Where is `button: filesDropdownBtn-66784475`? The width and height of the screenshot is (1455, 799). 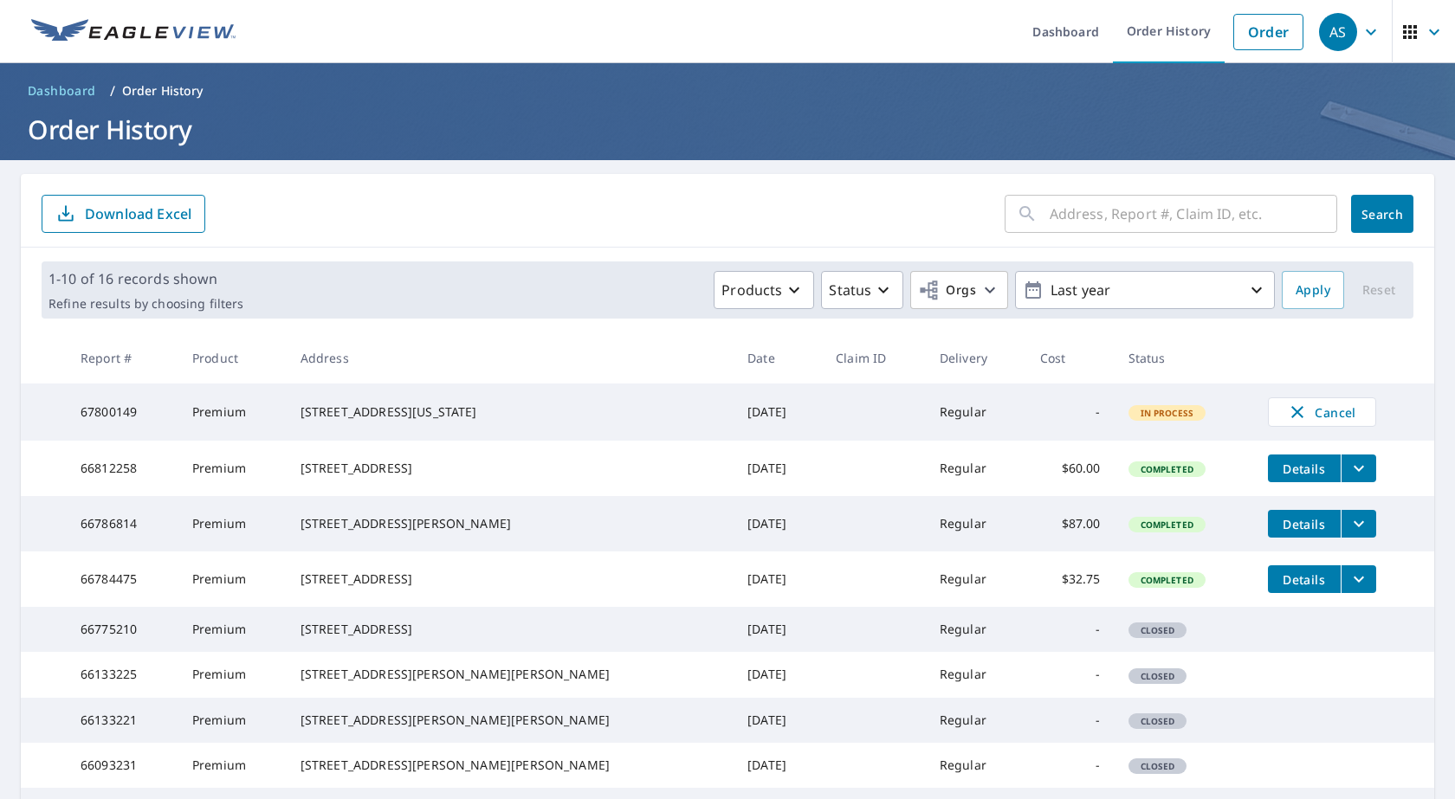
button: filesDropdownBtn-66784475 is located at coordinates (1358, 579).